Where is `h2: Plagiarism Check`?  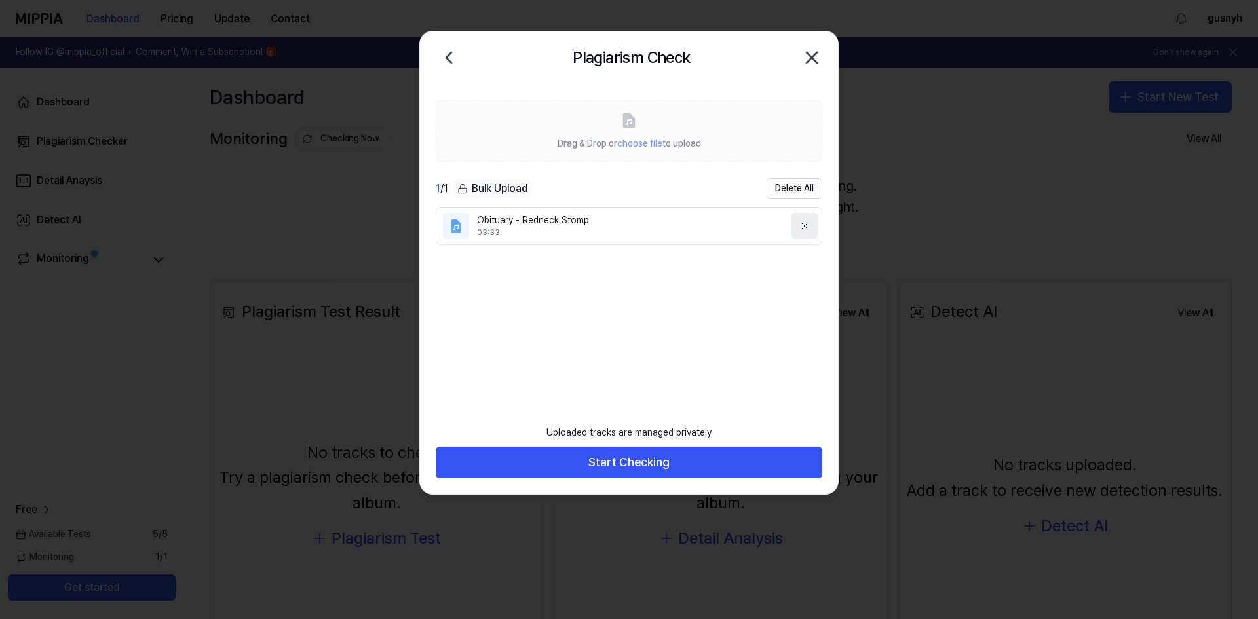 h2: Plagiarism Check is located at coordinates (631, 58).